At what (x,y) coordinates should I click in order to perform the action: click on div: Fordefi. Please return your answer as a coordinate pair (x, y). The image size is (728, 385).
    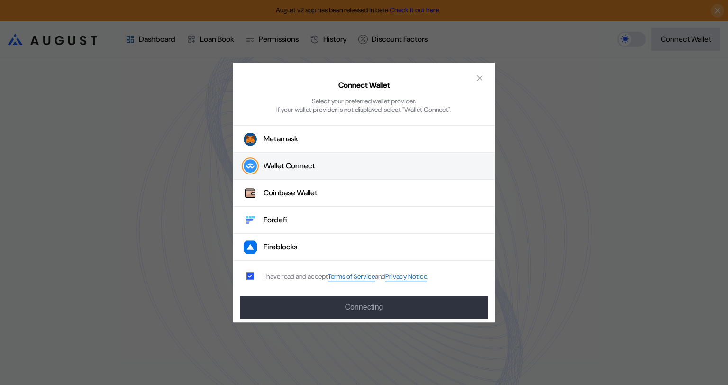
    Looking at the image, I should click on (275, 220).